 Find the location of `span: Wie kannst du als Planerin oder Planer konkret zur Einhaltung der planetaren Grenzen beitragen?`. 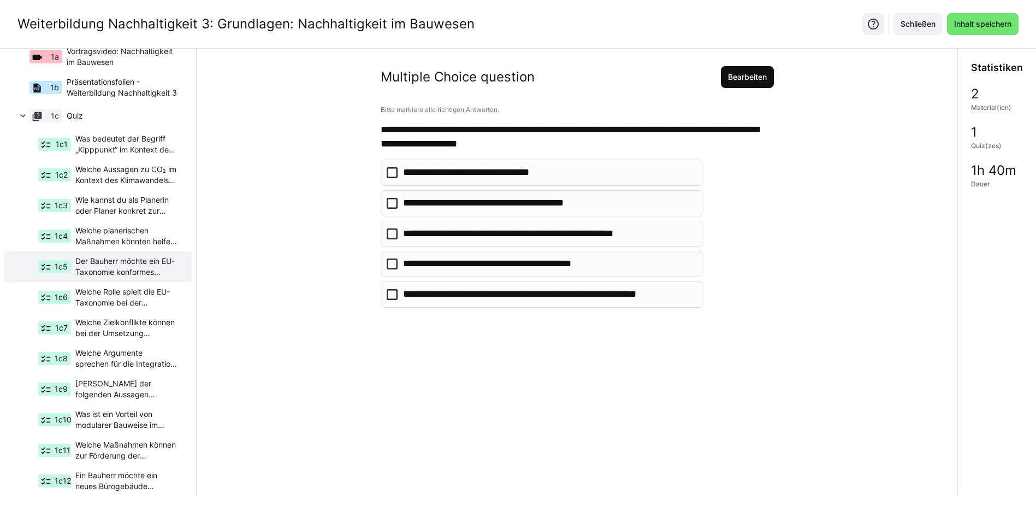

span: Wie kannst du als Planerin oder Planer konkret zur Einhaltung der planetaren Grenzen beitragen? is located at coordinates (126, 205).